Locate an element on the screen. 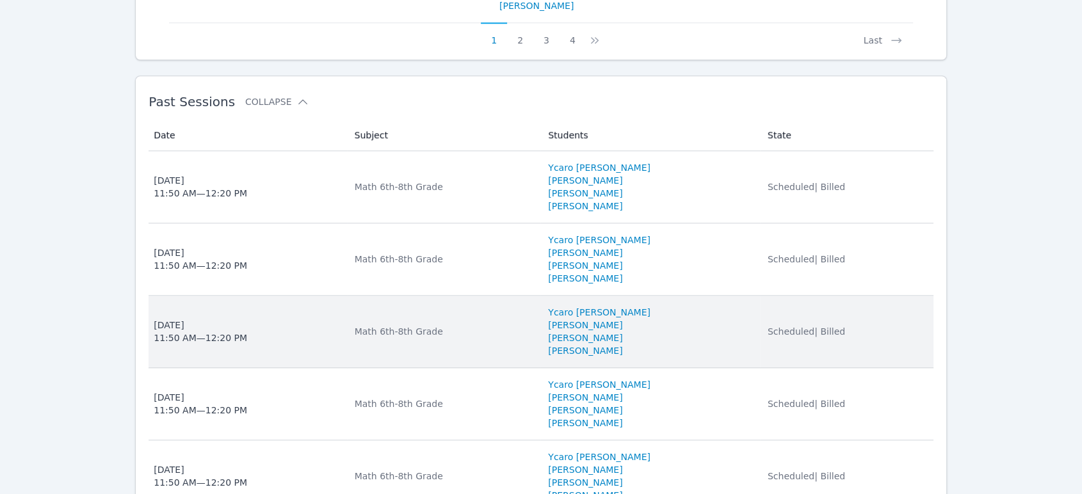 Image resolution: width=1082 pixels, height=494 pixels. span: Past Sessions is located at coordinates (191, 102).